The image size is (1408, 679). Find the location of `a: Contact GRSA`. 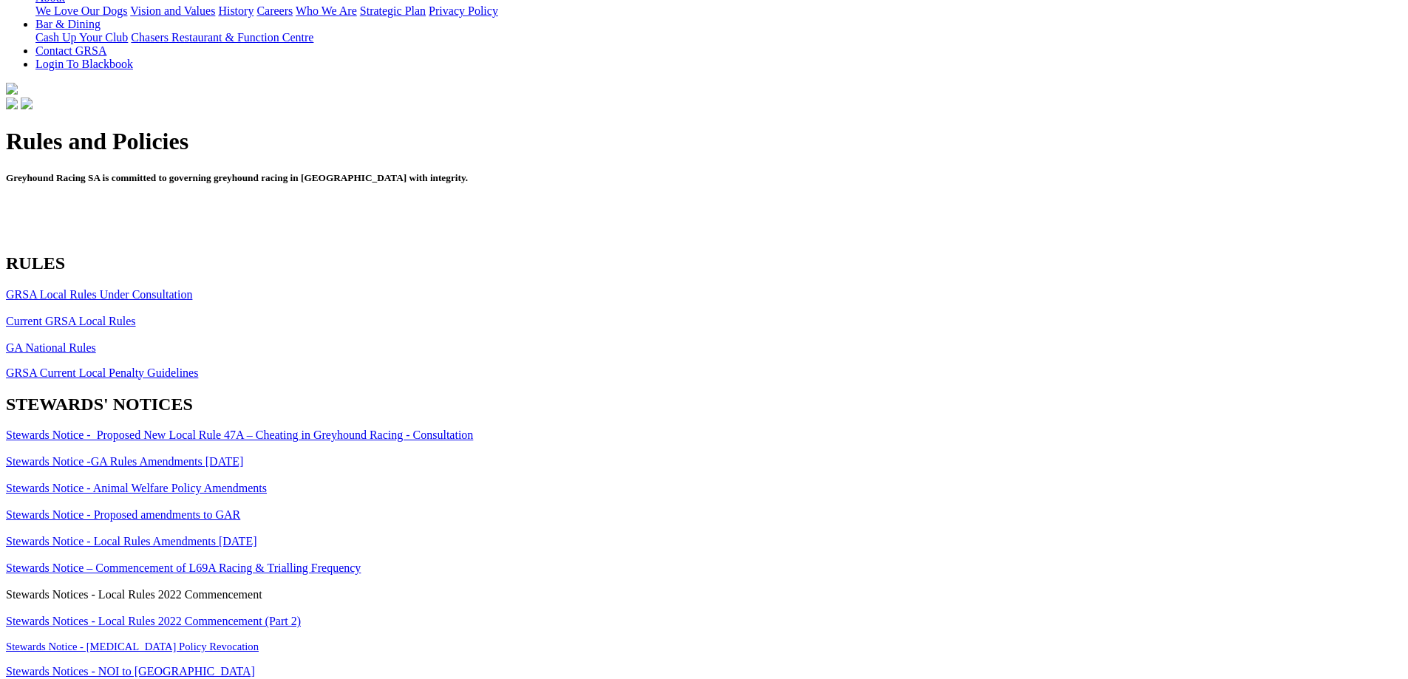

a: Contact GRSA is located at coordinates (71, 50).